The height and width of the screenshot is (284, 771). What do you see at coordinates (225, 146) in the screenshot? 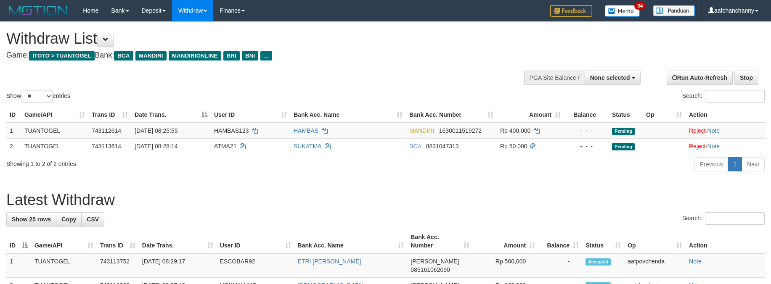
I see `span: ATMA21` at bounding box center [225, 146].